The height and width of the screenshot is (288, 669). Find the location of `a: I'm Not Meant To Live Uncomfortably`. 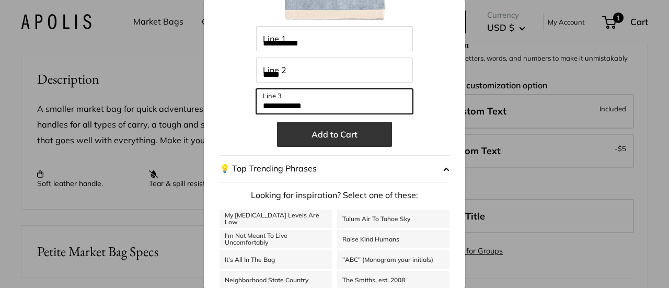

a: I'm Not Meant To Live Uncomfortably is located at coordinates (275, 239).